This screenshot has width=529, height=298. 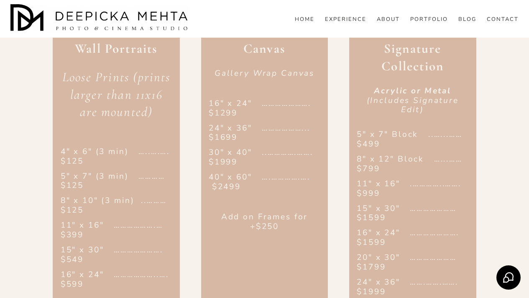 What do you see at coordinates (263, 108) in the screenshot?
I see `span: 16" x 24" …………………. $1299` at bounding box center [263, 108].